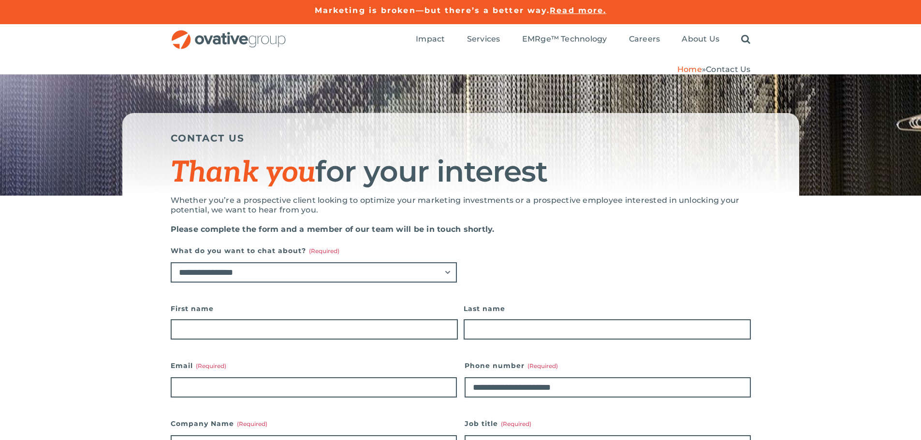 This screenshot has height=440, width=921. What do you see at coordinates (432, 10) in the screenshot?
I see `a: Marketing is broken—but there’s a better way.` at bounding box center [432, 10].